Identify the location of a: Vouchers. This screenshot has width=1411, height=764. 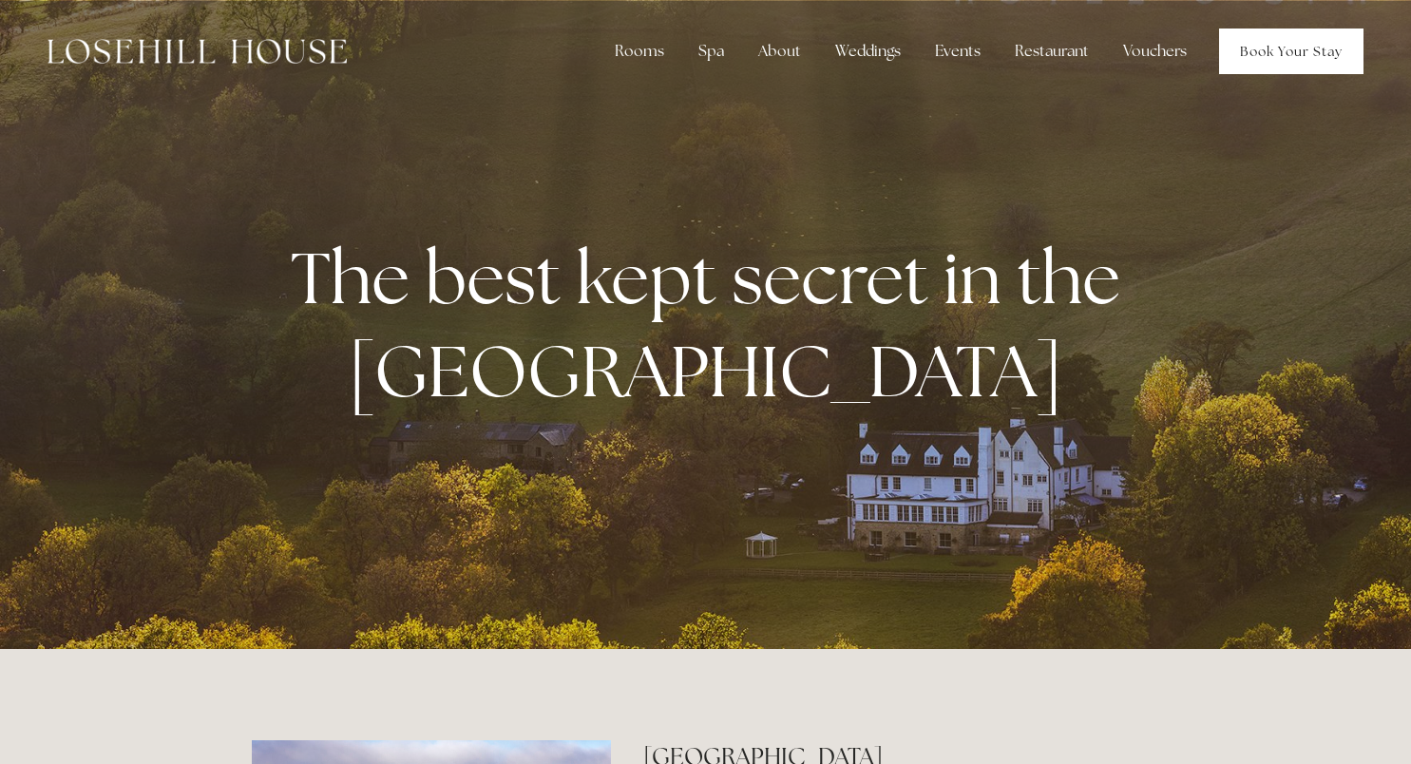
(1155, 51).